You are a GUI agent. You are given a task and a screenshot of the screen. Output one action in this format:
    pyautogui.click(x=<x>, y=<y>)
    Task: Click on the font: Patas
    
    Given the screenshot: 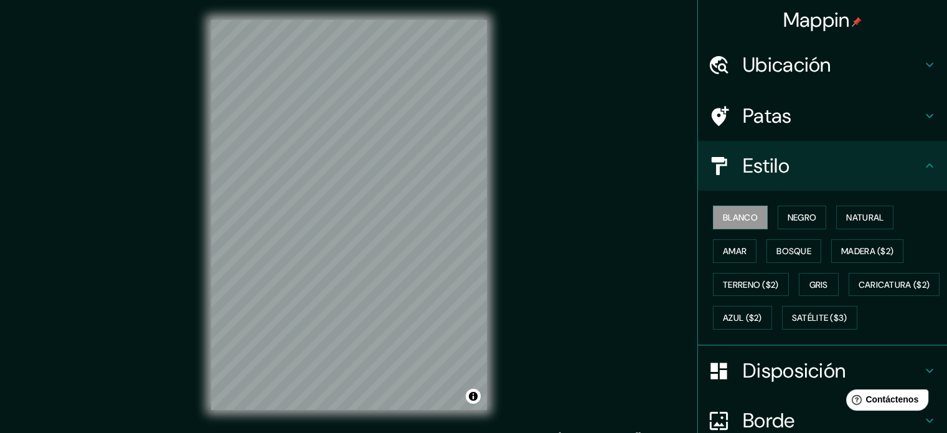 What is the action you would take?
    pyautogui.click(x=767, y=116)
    